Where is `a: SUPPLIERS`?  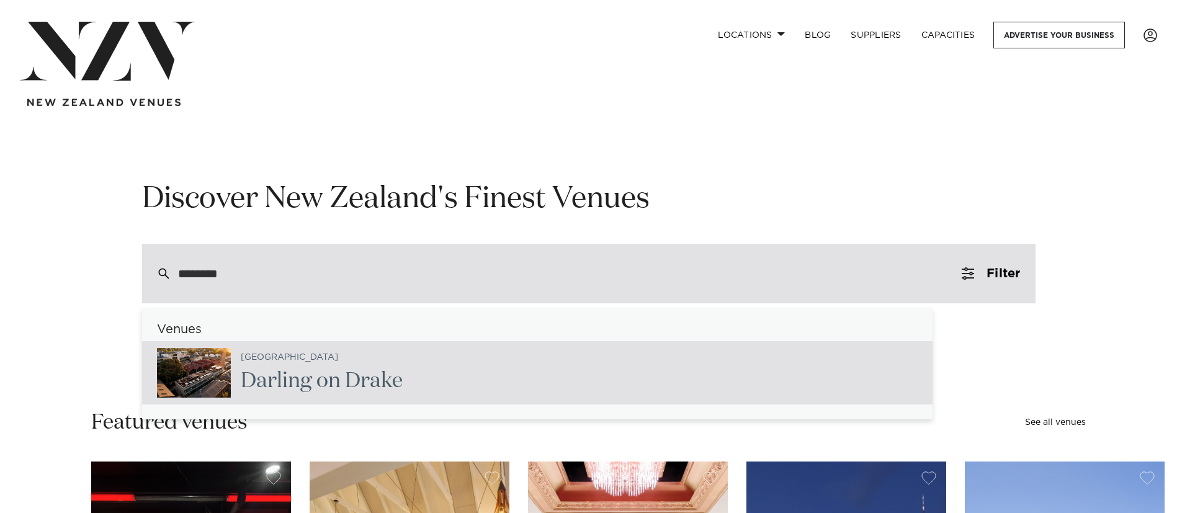
a: SUPPLIERS is located at coordinates (876, 35).